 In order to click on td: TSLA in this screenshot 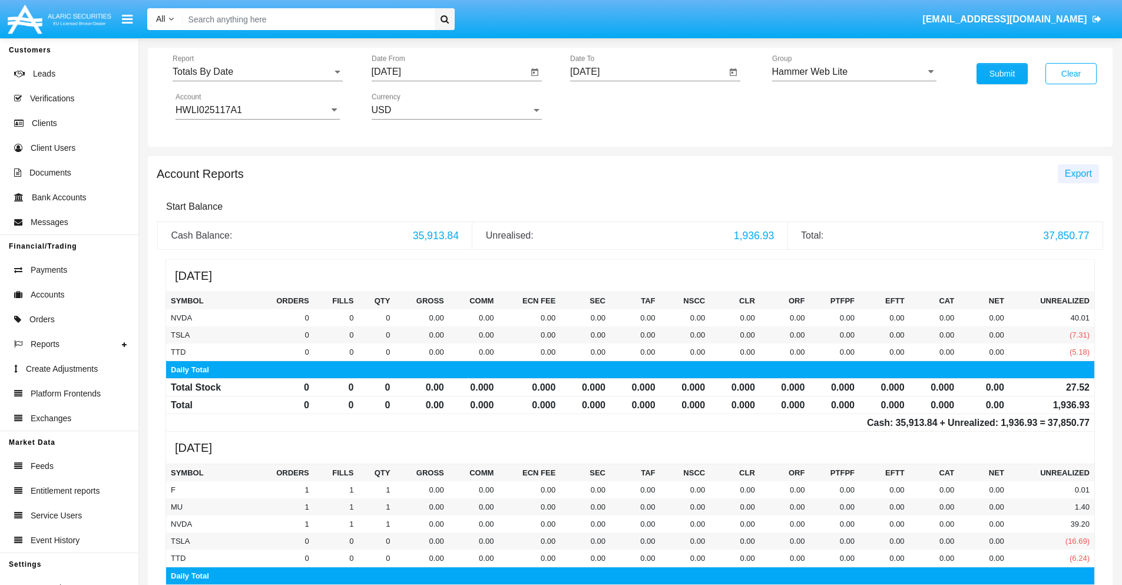, I will do `click(209, 541)`.